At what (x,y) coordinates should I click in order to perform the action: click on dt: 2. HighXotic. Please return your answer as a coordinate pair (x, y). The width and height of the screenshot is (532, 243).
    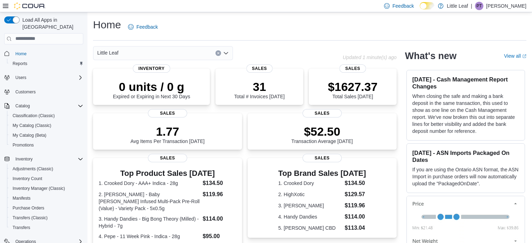
    Looking at the image, I should click on (310, 195).